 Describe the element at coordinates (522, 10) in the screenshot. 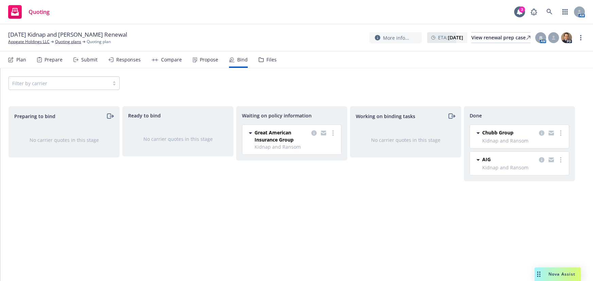

I see `div: 3` at that location.